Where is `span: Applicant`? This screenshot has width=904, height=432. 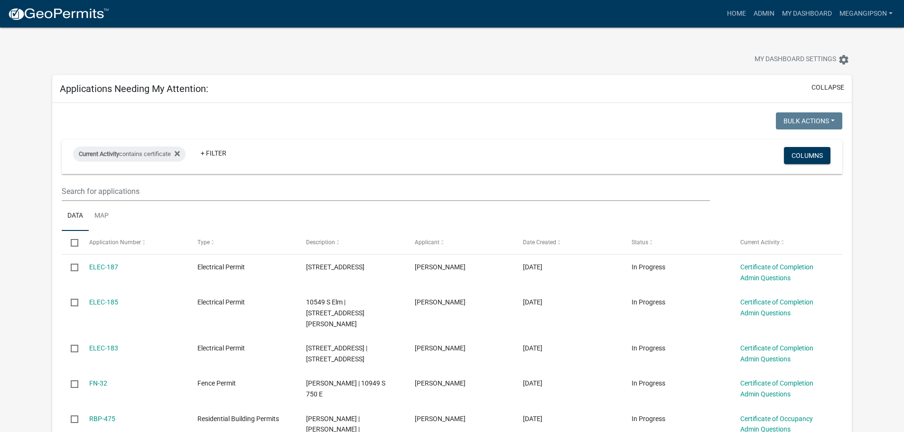
span: Applicant is located at coordinates (427, 242).